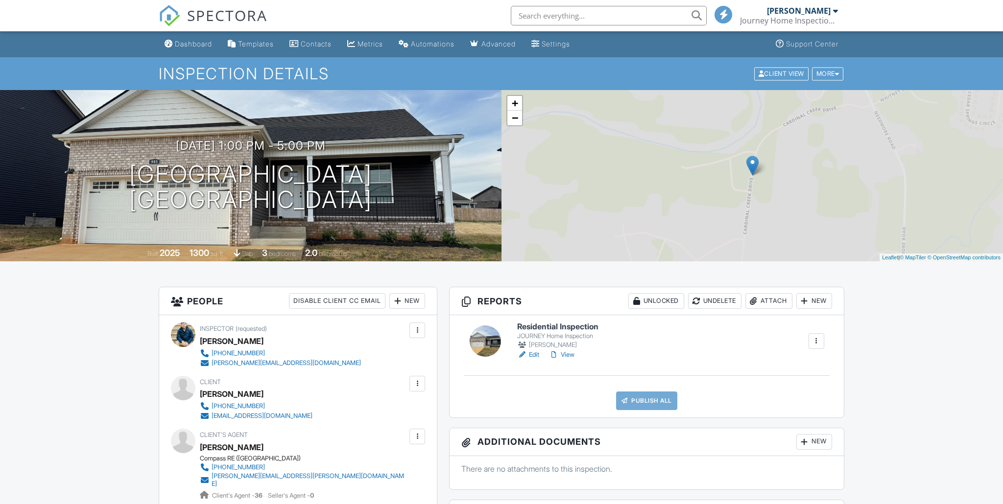 This screenshot has width=1003, height=504. What do you see at coordinates (501, 73) in the screenshot?
I see `h1: Inspection Details` at bounding box center [501, 73].